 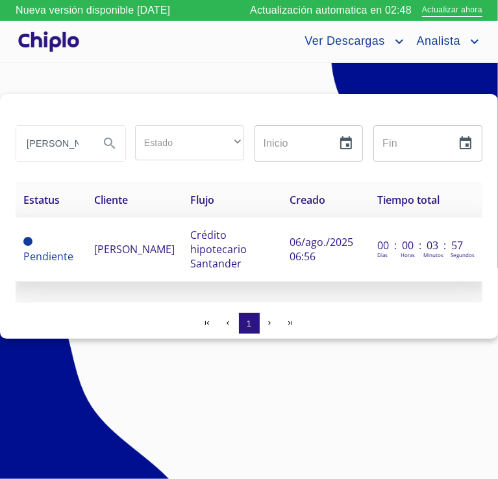 What do you see at coordinates (42, 200) in the screenshot?
I see `span: Estatus` at bounding box center [42, 200].